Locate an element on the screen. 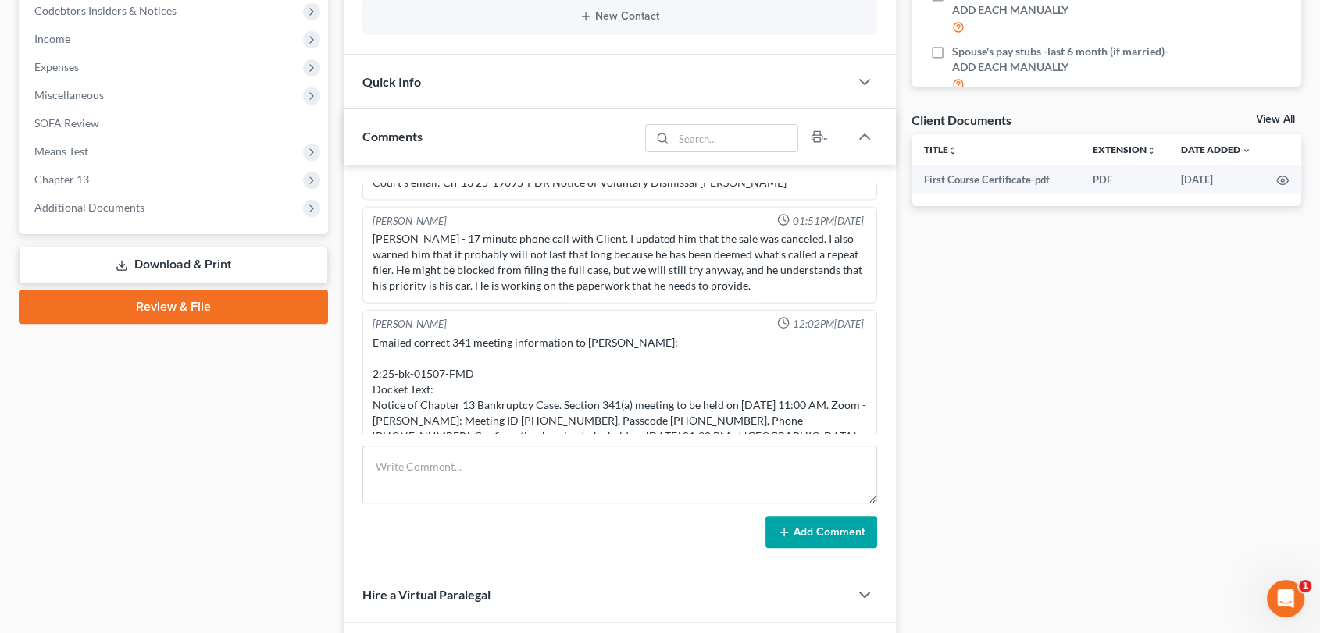  span: Miscellaneous is located at coordinates (69, 94).